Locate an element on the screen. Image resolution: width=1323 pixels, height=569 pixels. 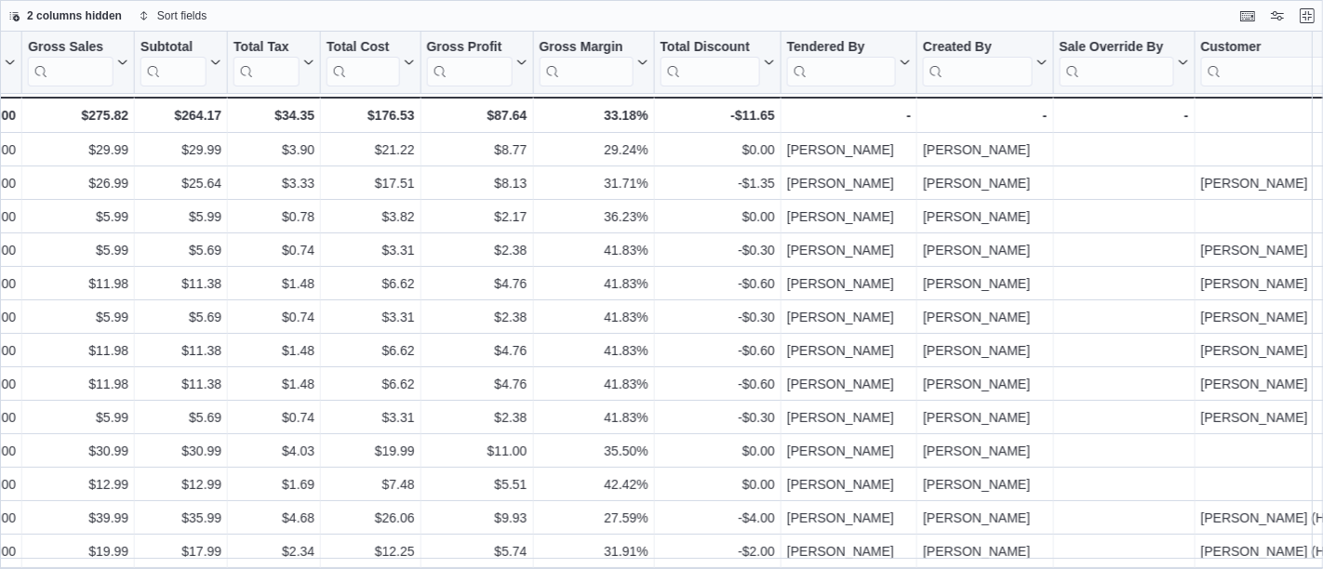
div: 33.18% is located at coordinates (594, 115).